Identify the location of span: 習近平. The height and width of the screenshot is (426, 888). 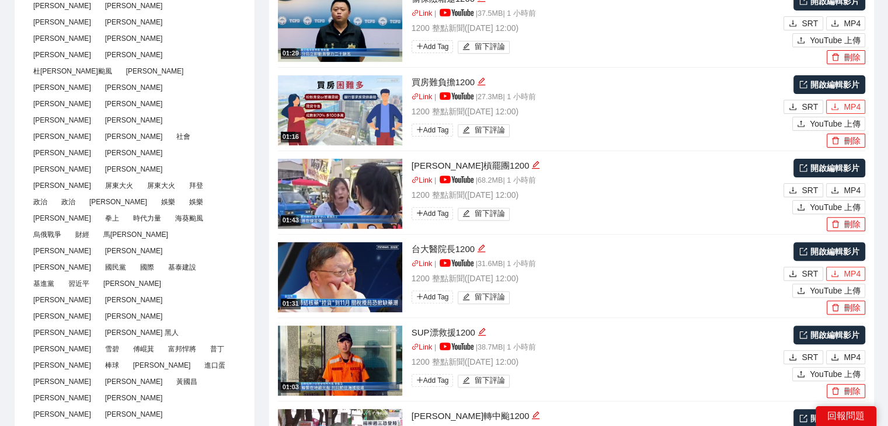
(79, 284).